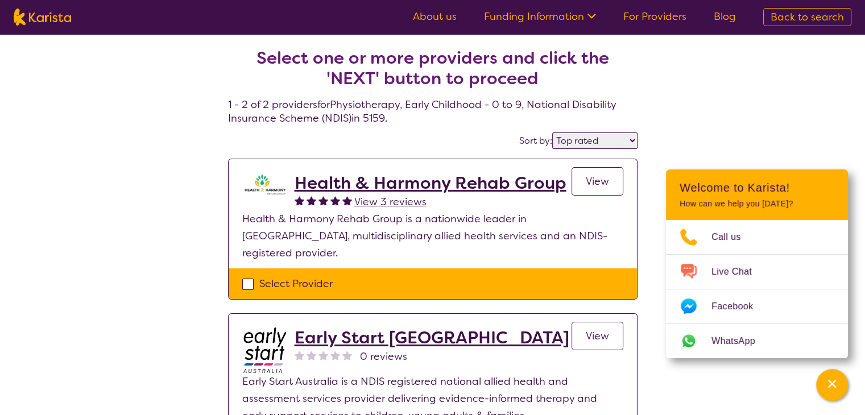  What do you see at coordinates (655, 16) in the screenshot?
I see `a: For Providers` at bounding box center [655, 16].